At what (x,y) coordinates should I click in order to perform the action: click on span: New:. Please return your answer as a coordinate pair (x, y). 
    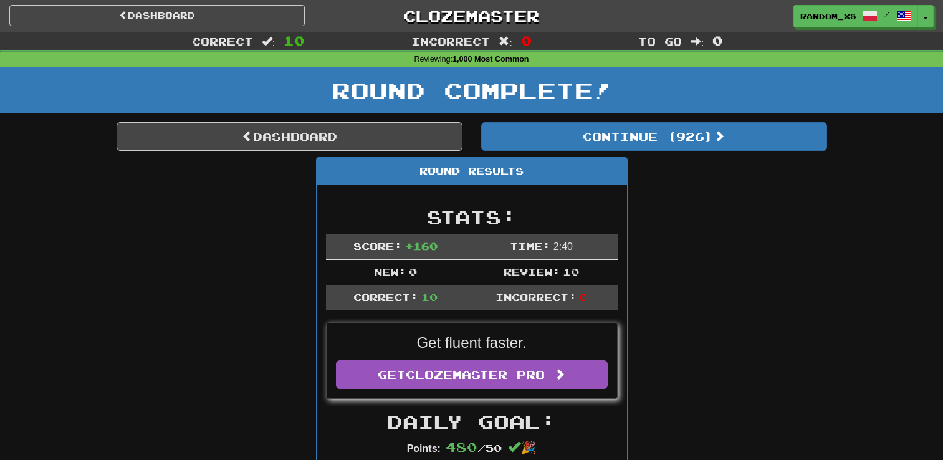
    Looking at the image, I should click on (390, 271).